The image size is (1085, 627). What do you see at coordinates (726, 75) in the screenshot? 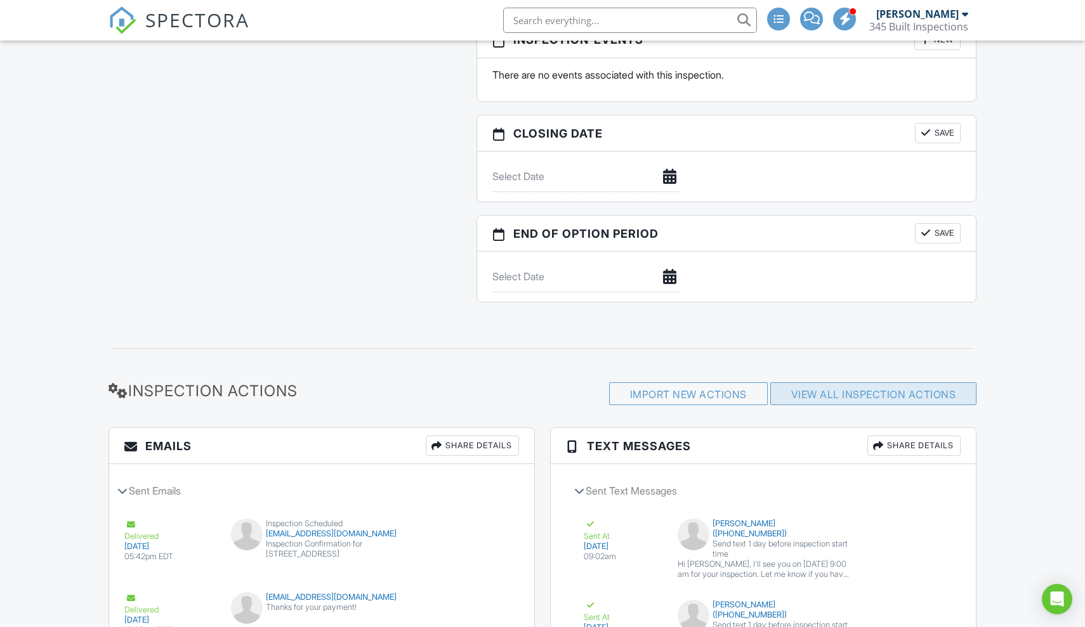
I see `p: There are no events associated with this inspection.` at bounding box center [726, 75].